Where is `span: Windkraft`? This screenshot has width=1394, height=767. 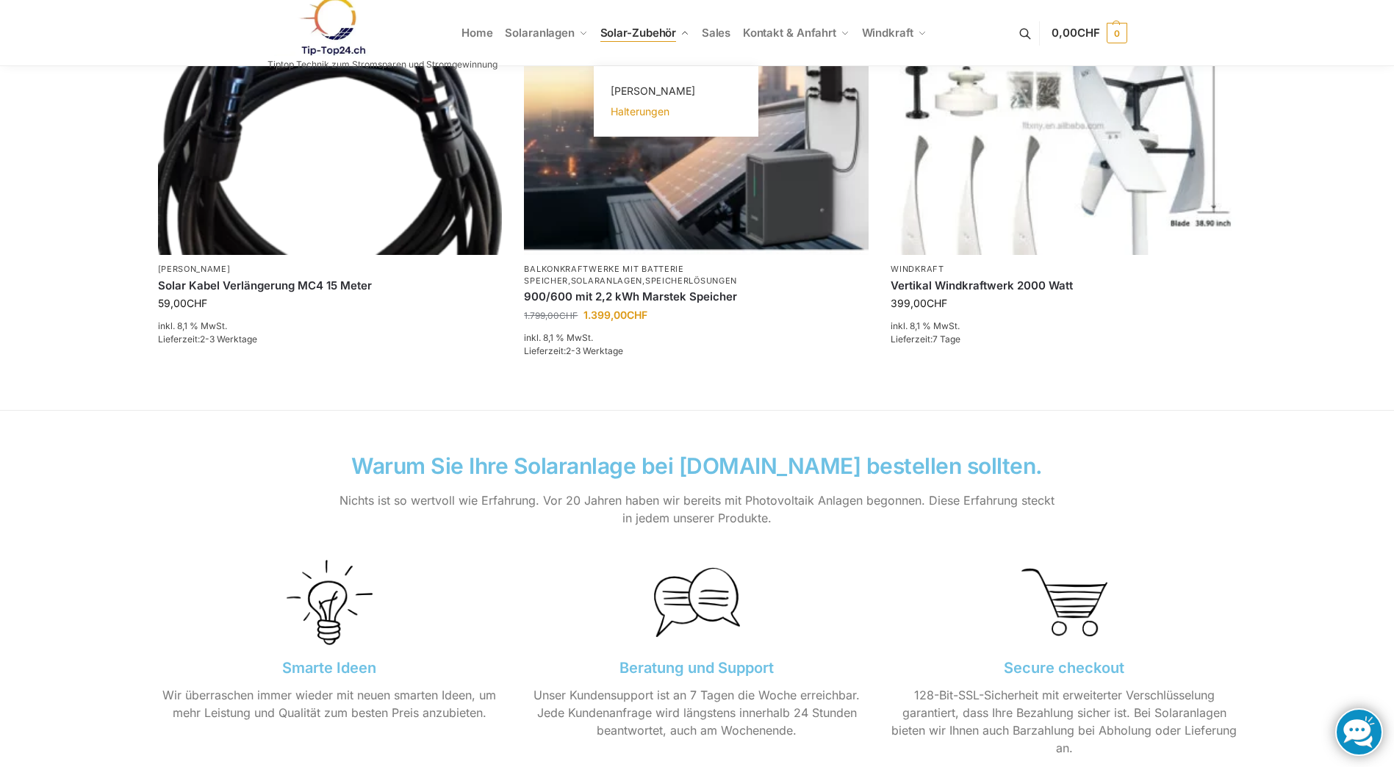 span: Windkraft is located at coordinates (888, 32).